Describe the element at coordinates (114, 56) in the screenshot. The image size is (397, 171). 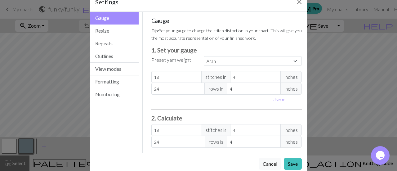
I see `button: Outlines` at that location.